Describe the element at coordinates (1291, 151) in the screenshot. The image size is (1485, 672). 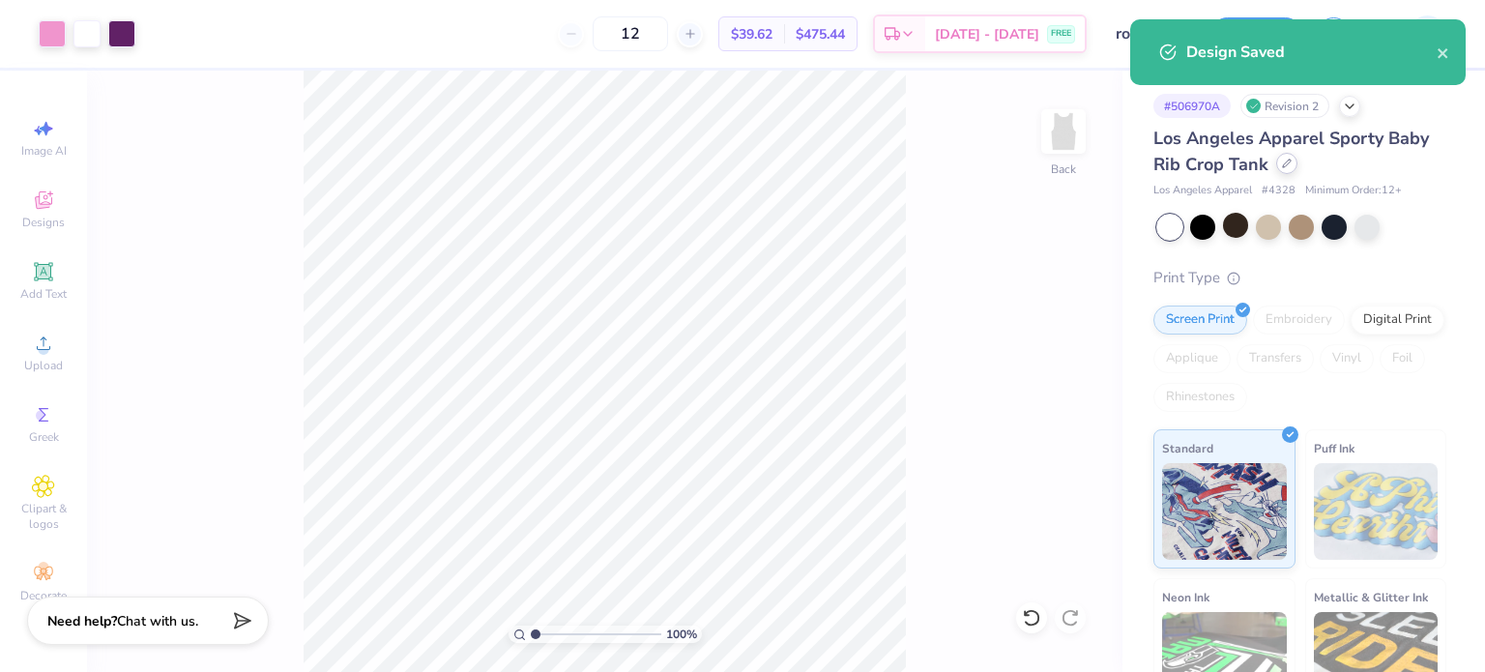
I see `span: Los Angeles Apparel Sporty Baby Rib Crop Tank` at that location.